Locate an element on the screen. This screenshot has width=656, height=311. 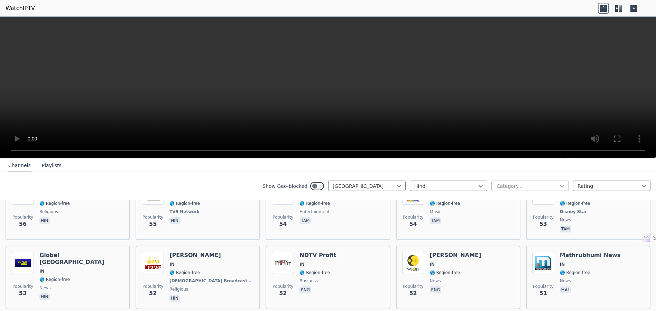
button: Channels is located at coordinates (19, 166).